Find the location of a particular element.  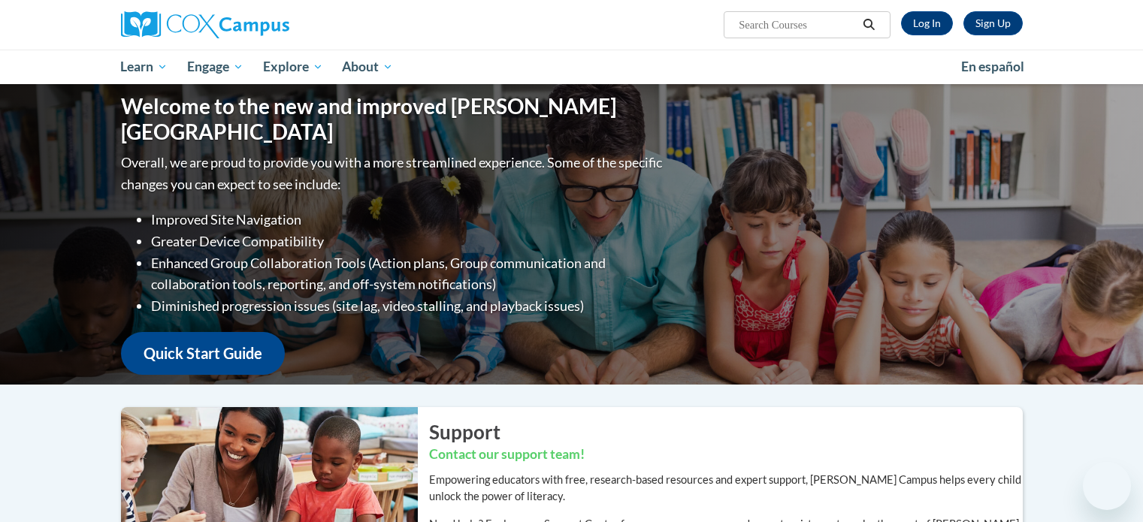

h3: Contact our support team! is located at coordinates (726, 455).